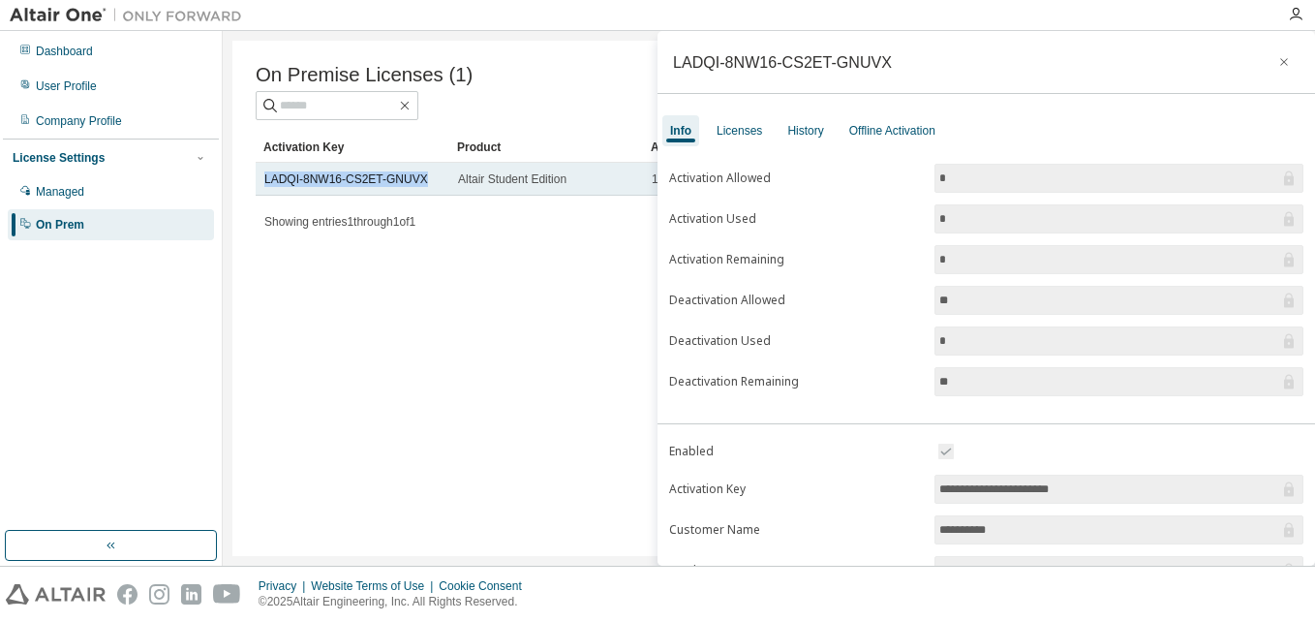 The height and width of the screenshot is (622, 1315). I want to click on div: Managed, so click(60, 192).